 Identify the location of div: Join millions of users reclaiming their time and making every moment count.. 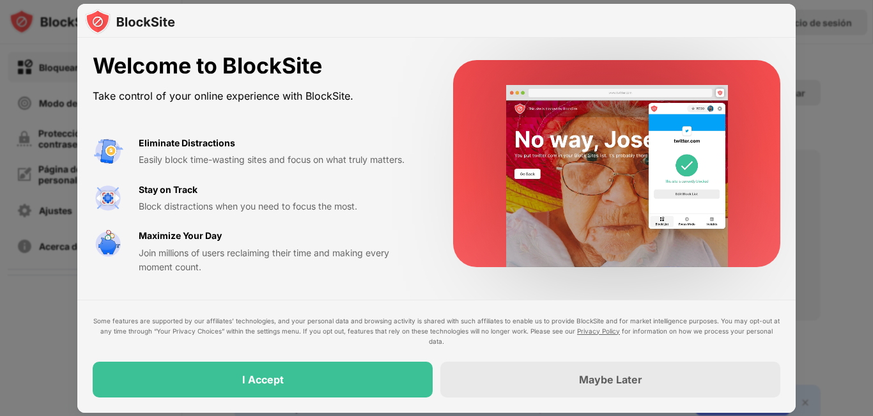
(280, 260).